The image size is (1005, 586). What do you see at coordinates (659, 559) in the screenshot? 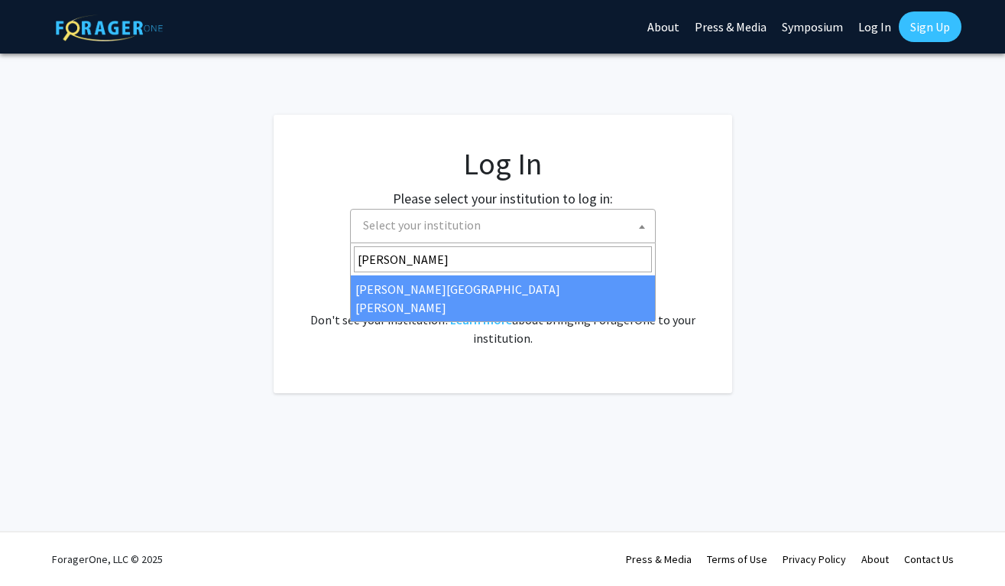
I see `a: Press & Media` at bounding box center [659, 559].